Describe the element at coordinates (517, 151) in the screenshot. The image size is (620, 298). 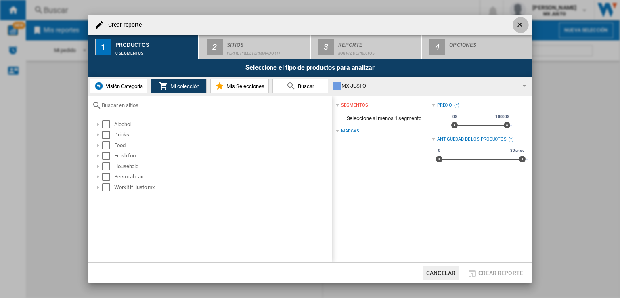
I see `span: 30 años` at that location.